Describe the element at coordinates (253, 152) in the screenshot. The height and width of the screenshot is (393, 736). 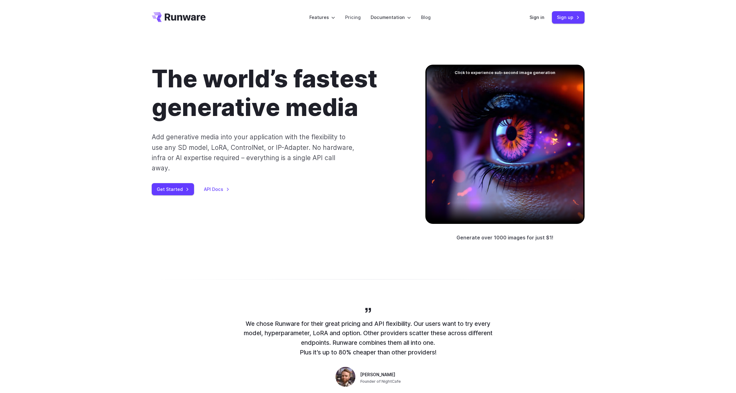
I see `p: Add generative media into your application with the flexibility to use any SD model, LoRA, Contro...` at that location.